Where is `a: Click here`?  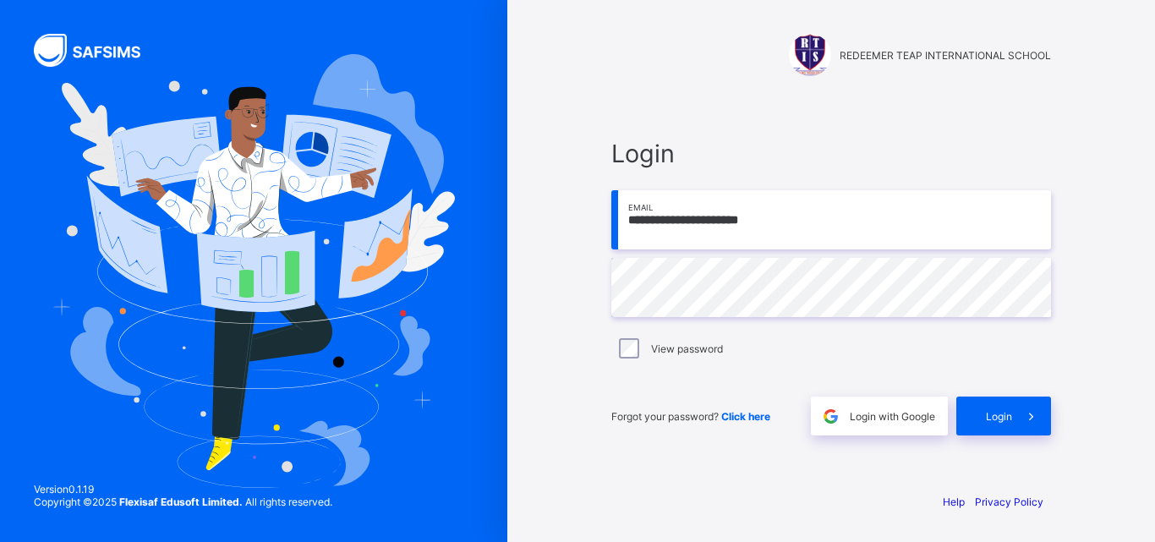
a: Click here is located at coordinates (746, 416).